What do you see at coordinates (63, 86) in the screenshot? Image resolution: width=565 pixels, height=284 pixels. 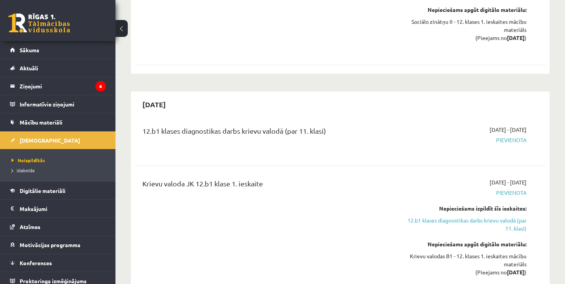 I see `legend: Ziņojumi` at bounding box center [63, 86].